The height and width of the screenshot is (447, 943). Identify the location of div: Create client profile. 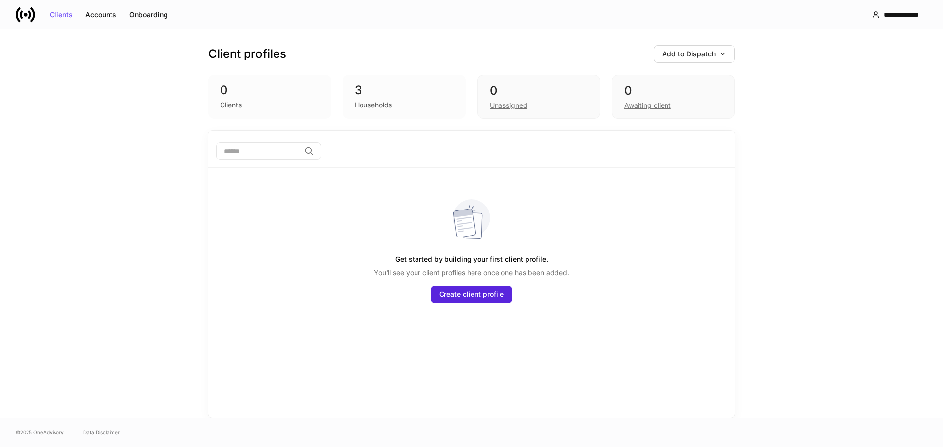
(471, 295).